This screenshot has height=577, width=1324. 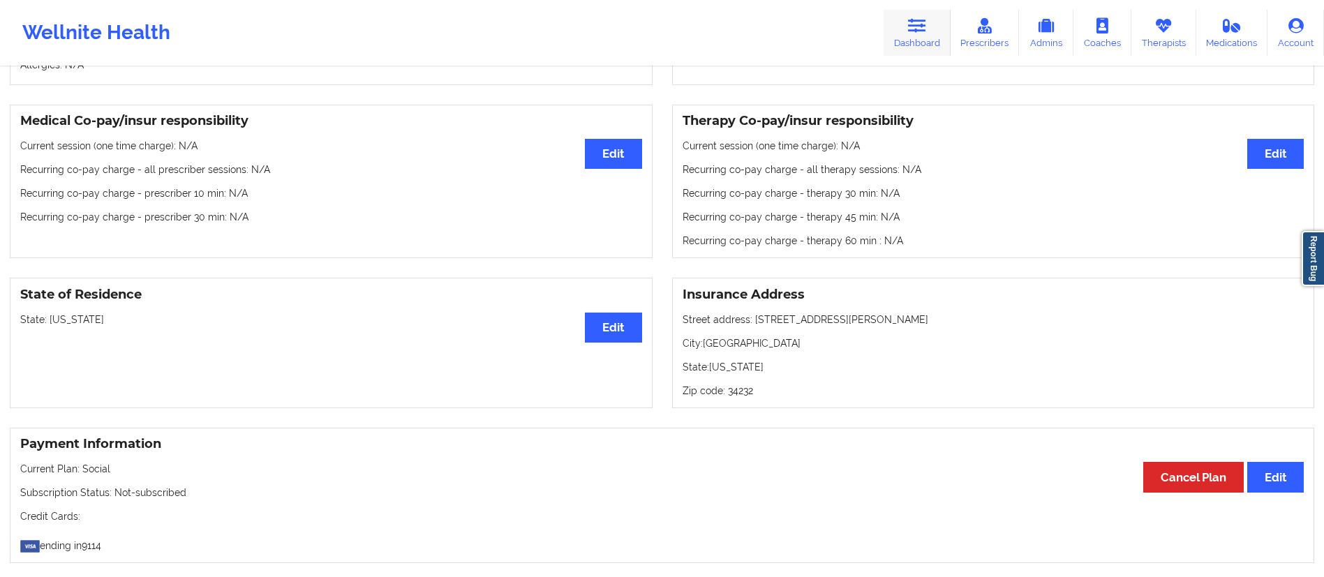 What do you see at coordinates (662, 543) in the screenshot?
I see `p: ending in 9114` at bounding box center [662, 543].